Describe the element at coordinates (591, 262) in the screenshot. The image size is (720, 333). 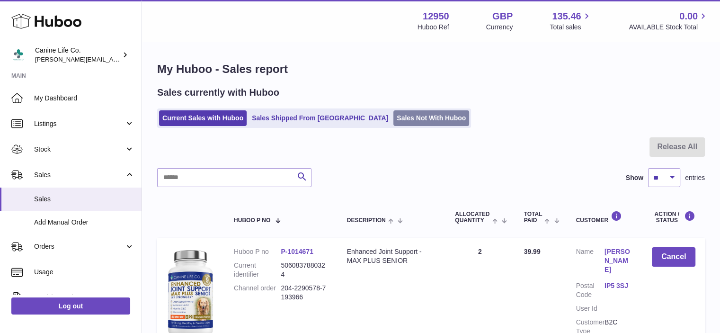
I see `dt: Name` at that location.